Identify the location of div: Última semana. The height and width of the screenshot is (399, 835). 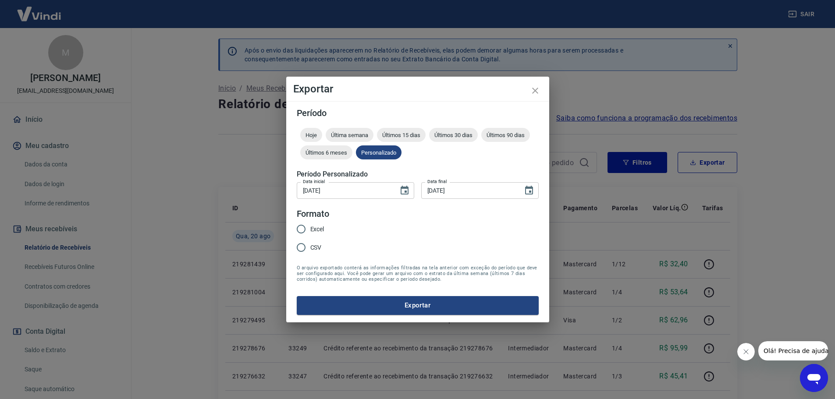
(349, 135).